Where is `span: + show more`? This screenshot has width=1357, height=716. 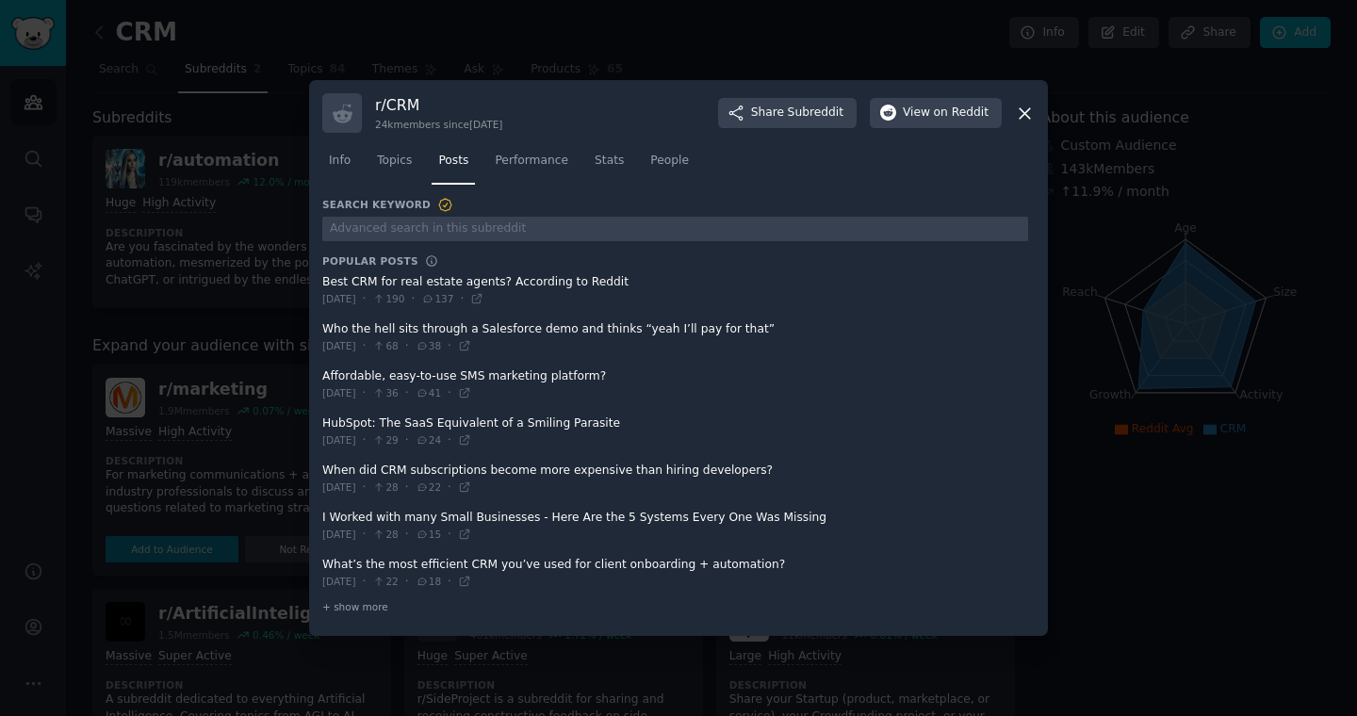
span: + show more is located at coordinates (355, 607).